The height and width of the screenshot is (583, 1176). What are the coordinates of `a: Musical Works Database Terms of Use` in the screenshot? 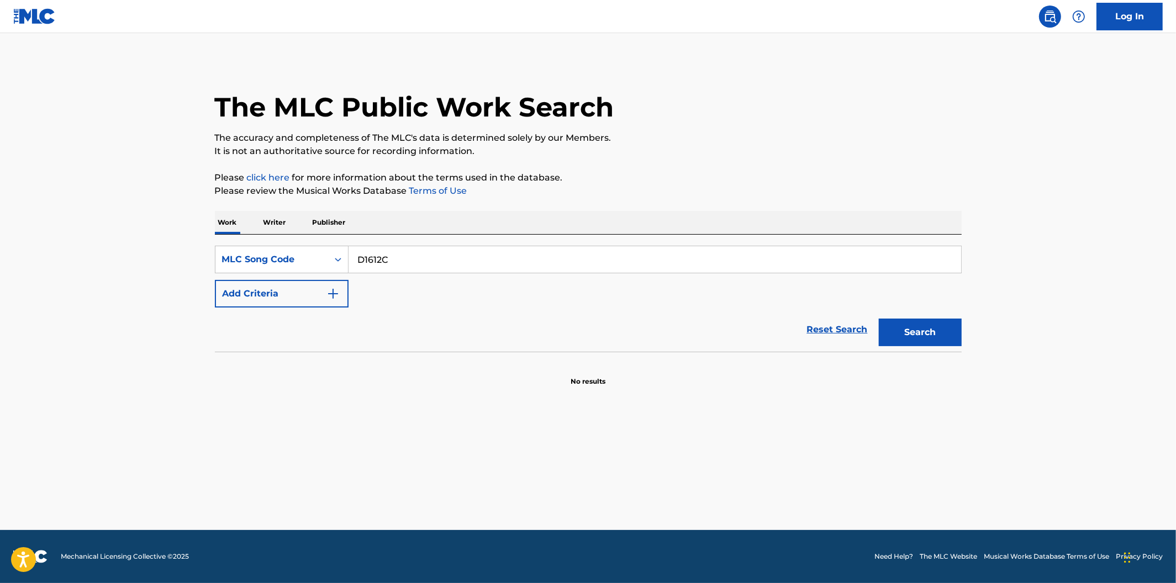 It's located at (1046, 557).